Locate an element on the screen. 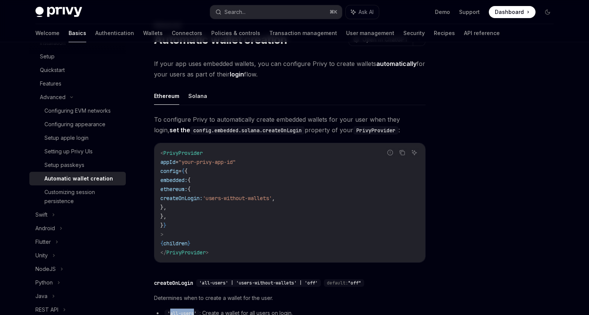 The height and width of the screenshot is (315, 589). a: Automatic wallet creation is located at coordinates (78, 179).